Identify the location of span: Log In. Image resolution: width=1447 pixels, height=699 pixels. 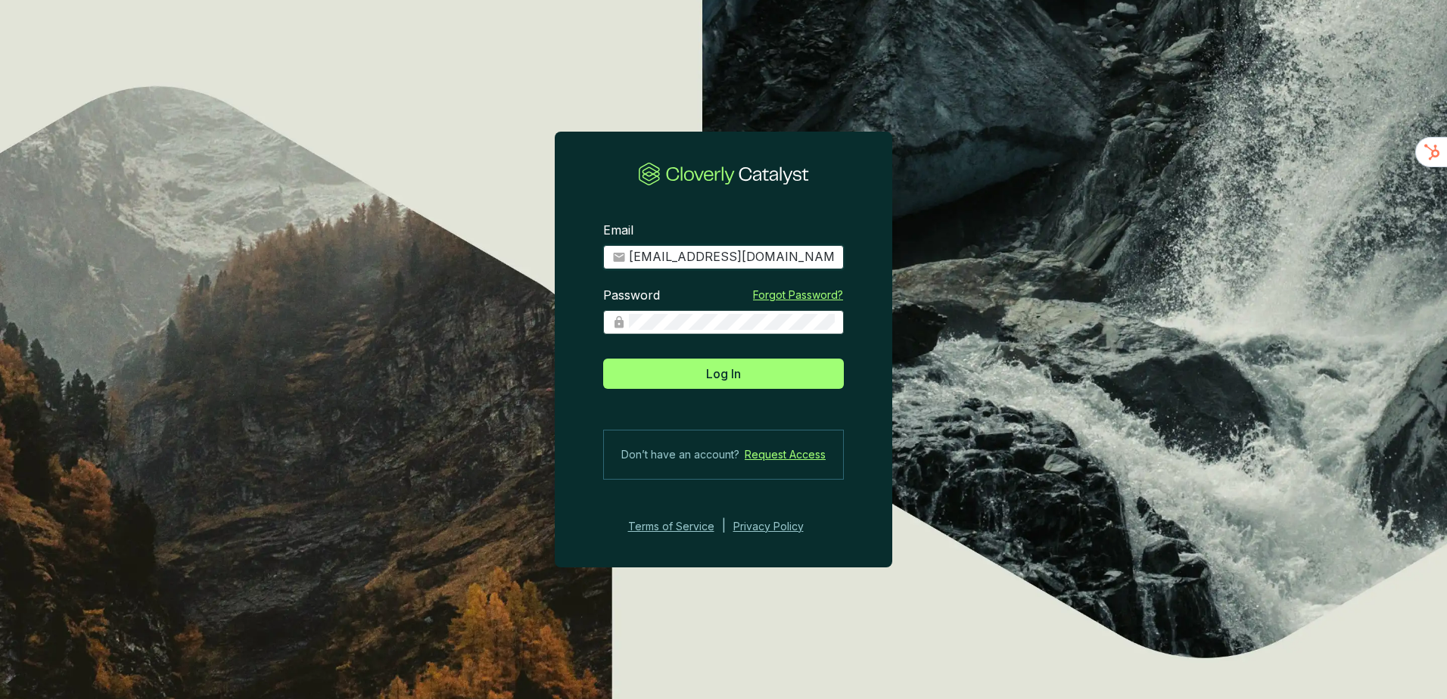
(724, 374).